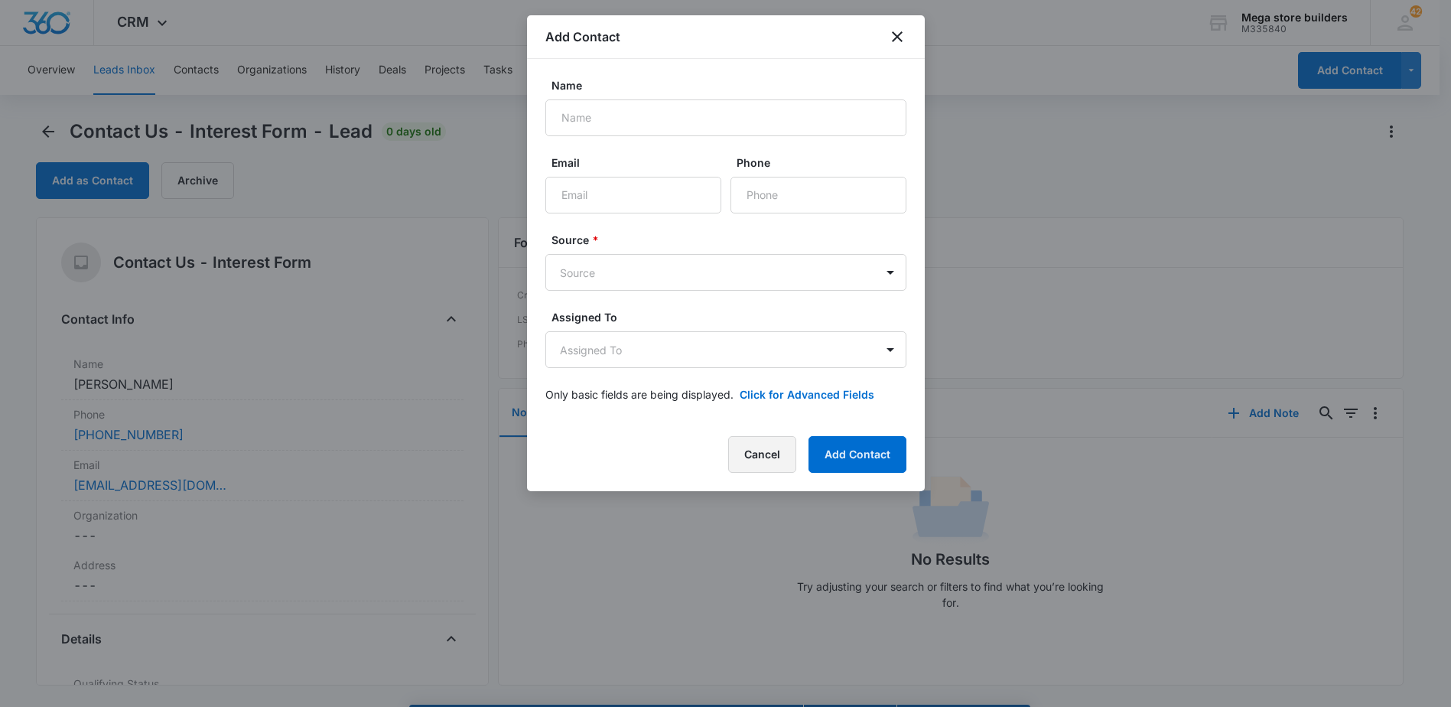 This screenshot has height=707, width=1451. Describe the element at coordinates (633, 195) in the screenshot. I see `input: Email` at that location.